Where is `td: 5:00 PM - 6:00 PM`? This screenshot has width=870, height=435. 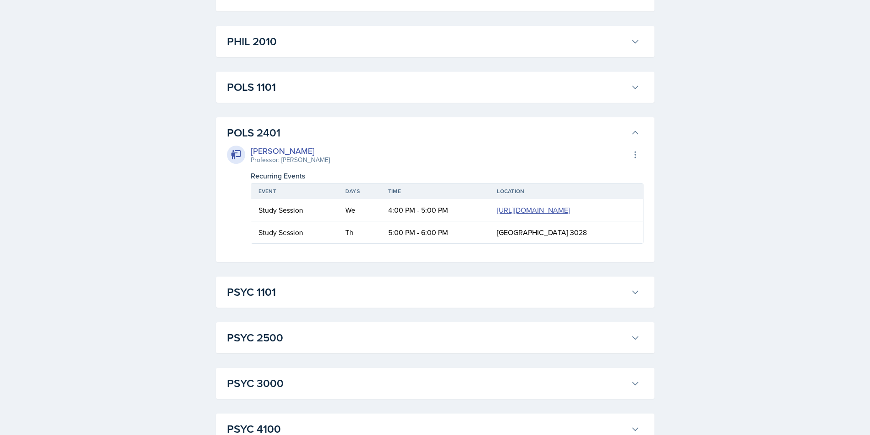 td: 5:00 PM - 6:00 PM is located at coordinates (435, 232).